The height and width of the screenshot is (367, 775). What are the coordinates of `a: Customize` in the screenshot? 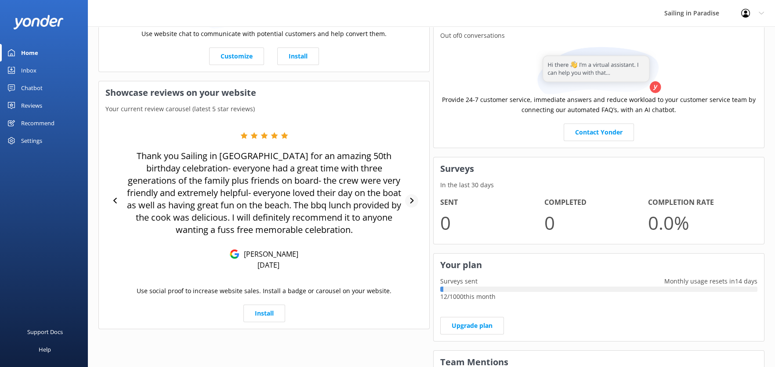 It's located at (236, 56).